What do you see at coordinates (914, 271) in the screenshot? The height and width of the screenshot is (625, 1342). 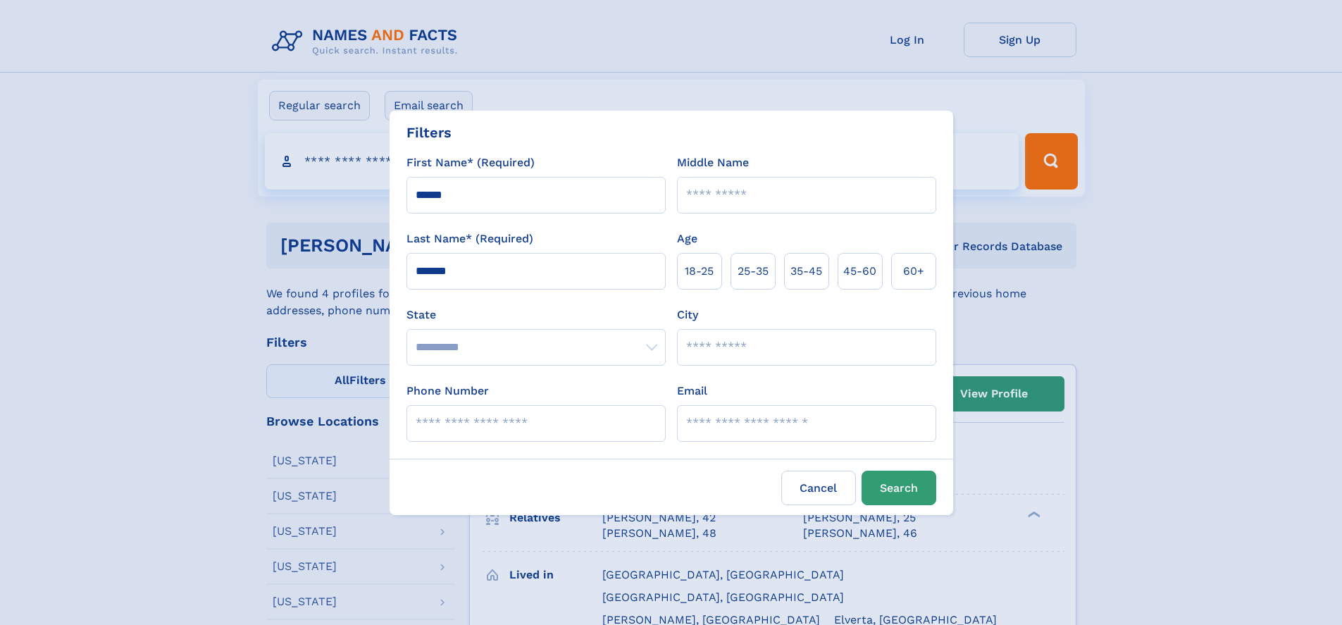 I see `span: 60+` at bounding box center [914, 271].